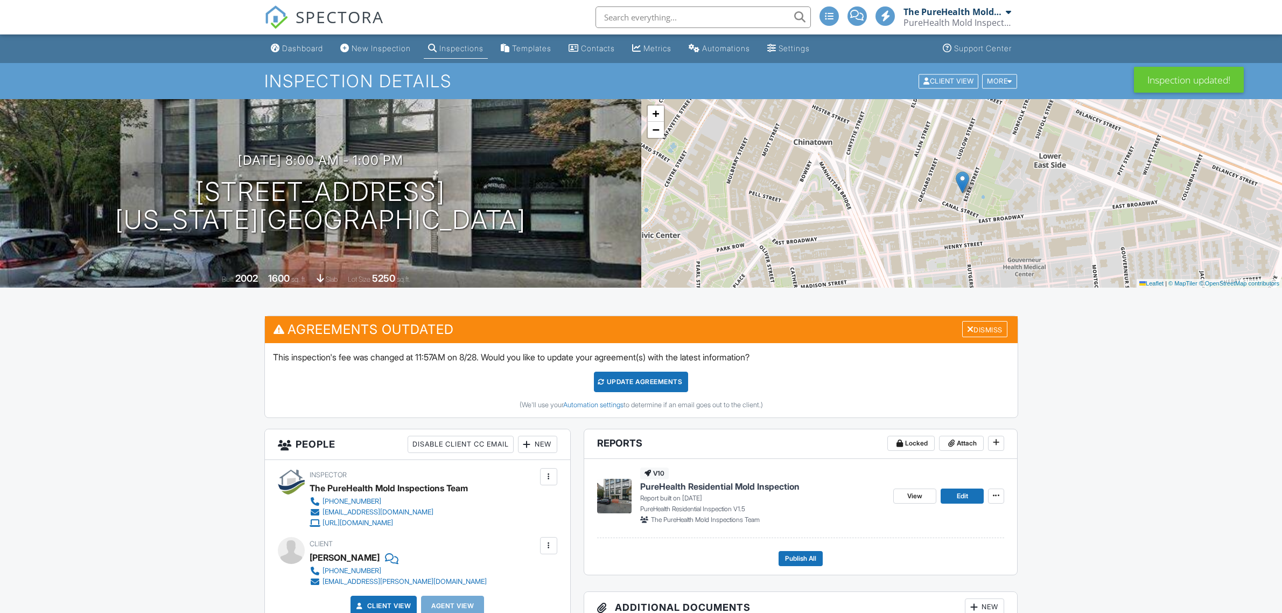 This screenshot has width=1282, height=613. Describe the element at coordinates (788, 48) in the screenshot. I see `a: Settings` at that location.